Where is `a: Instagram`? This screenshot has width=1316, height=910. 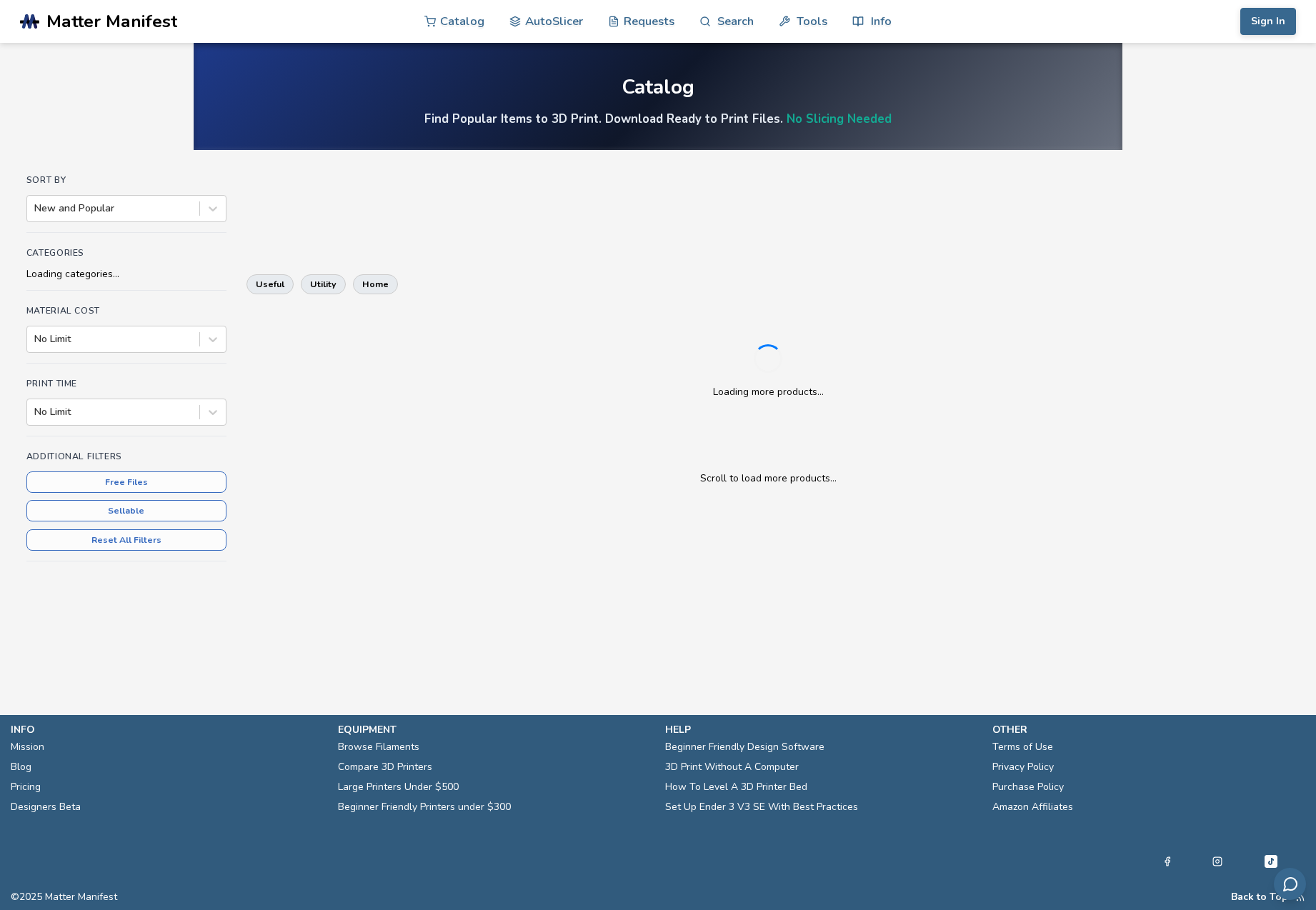
a: Instagram is located at coordinates (1217, 861).